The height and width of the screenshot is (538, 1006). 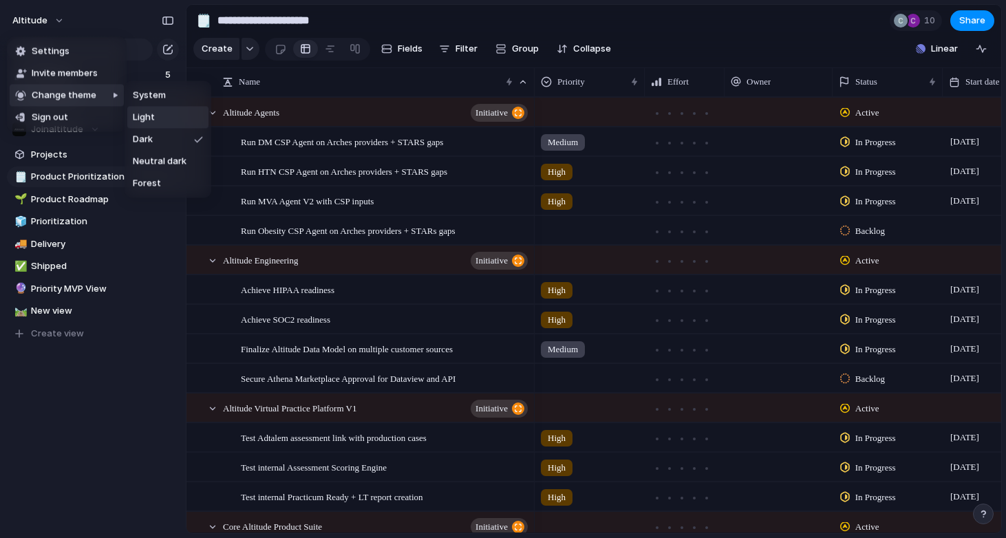 I want to click on span: Sign out, so click(x=50, y=118).